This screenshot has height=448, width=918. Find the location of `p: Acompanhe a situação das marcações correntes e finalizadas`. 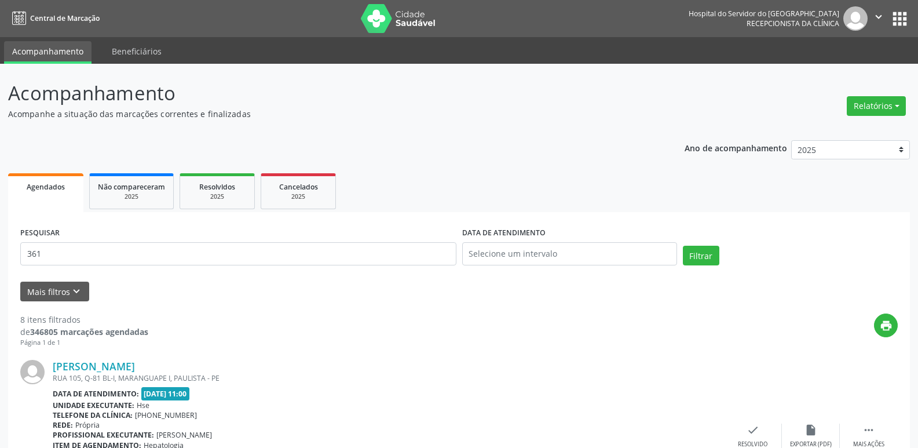

p: Acompanhe a situação das marcações correntes e finalizadas is located at coordinates (324, 113).